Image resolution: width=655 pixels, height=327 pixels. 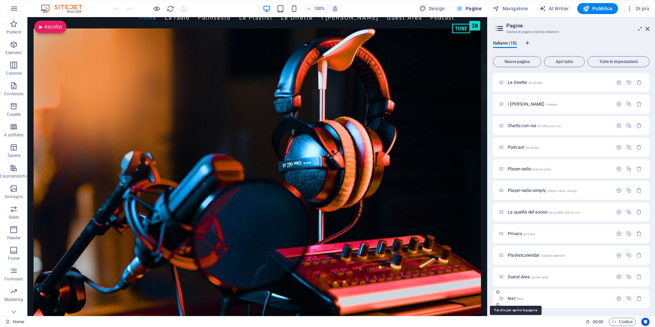 I want to click on button: Design, so click(x=432, y=9).